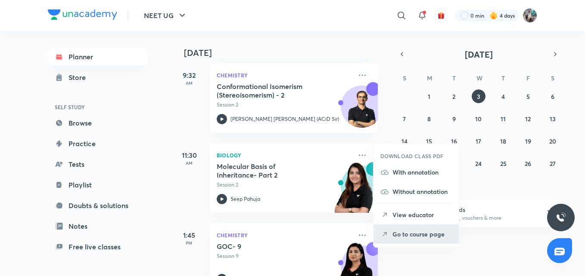 The image size is (585, 276). Describe the element at coordinates (478, 164) in the screenshot. I see `button: September 24, 2025` at that location.